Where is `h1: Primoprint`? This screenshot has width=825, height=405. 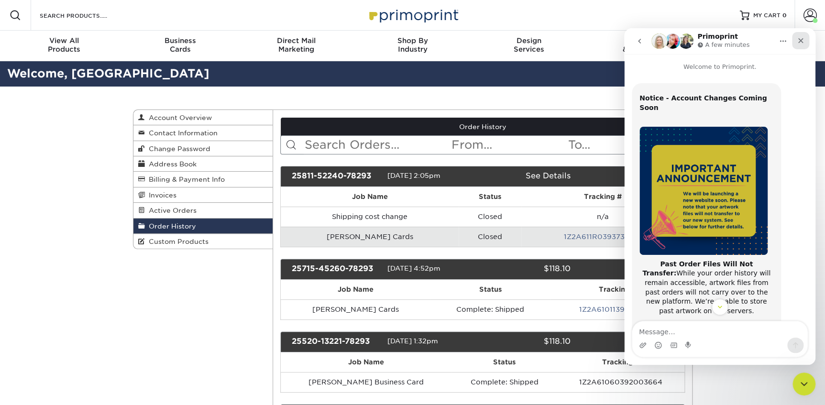
h1: Primoprint is located at coordinates (93, 8).